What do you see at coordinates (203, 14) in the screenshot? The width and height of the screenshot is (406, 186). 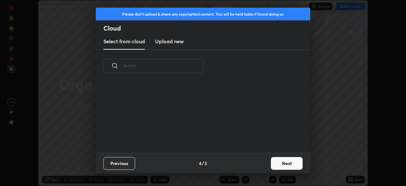 I see `div: Please don't upload & share any copyrighted content. You will be held liable if found doing so.` at bounding box center [203, 14].